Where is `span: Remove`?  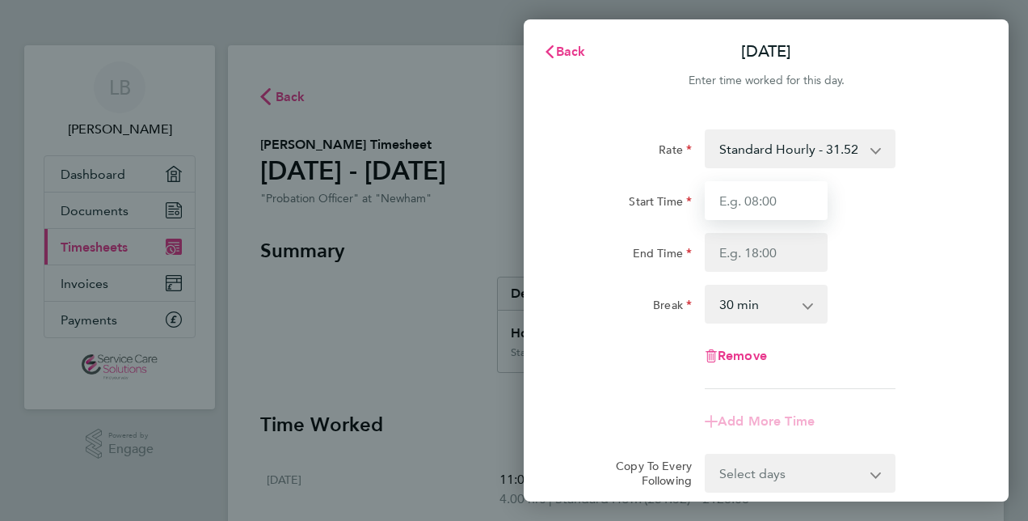
span: Remove is located at coordinates (742, 355).